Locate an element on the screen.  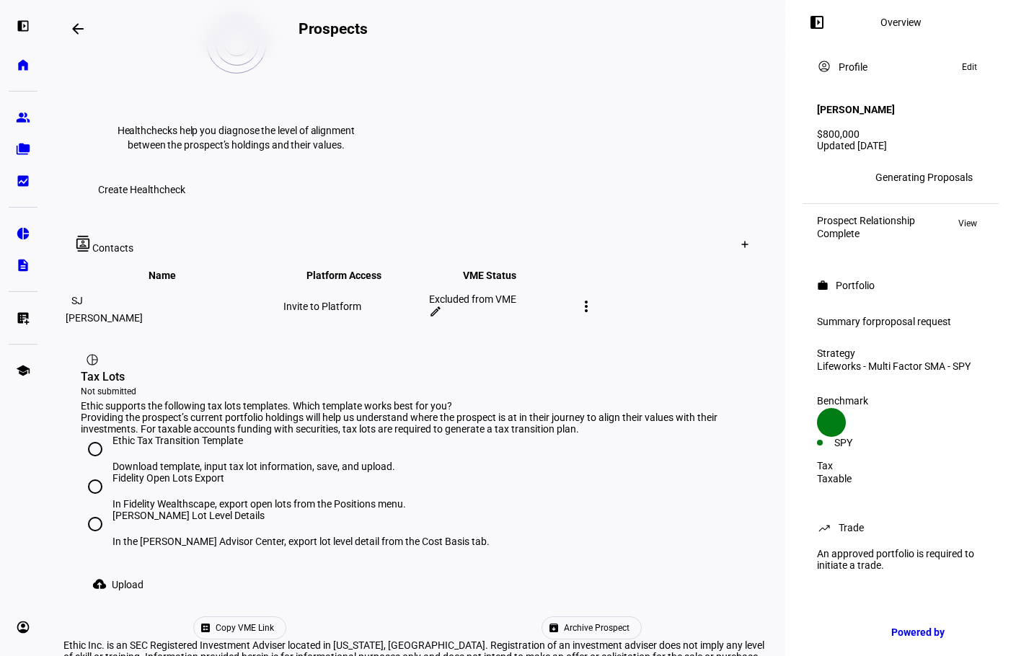
eth-mat-symbol: account_circle is located at coordinates (23, 628).